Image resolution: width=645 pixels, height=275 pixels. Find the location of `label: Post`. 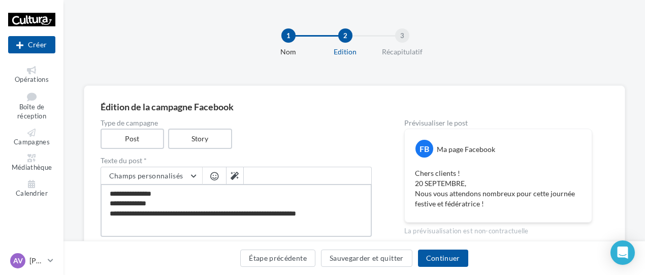

label: Post is located at coordinates (132, 139).